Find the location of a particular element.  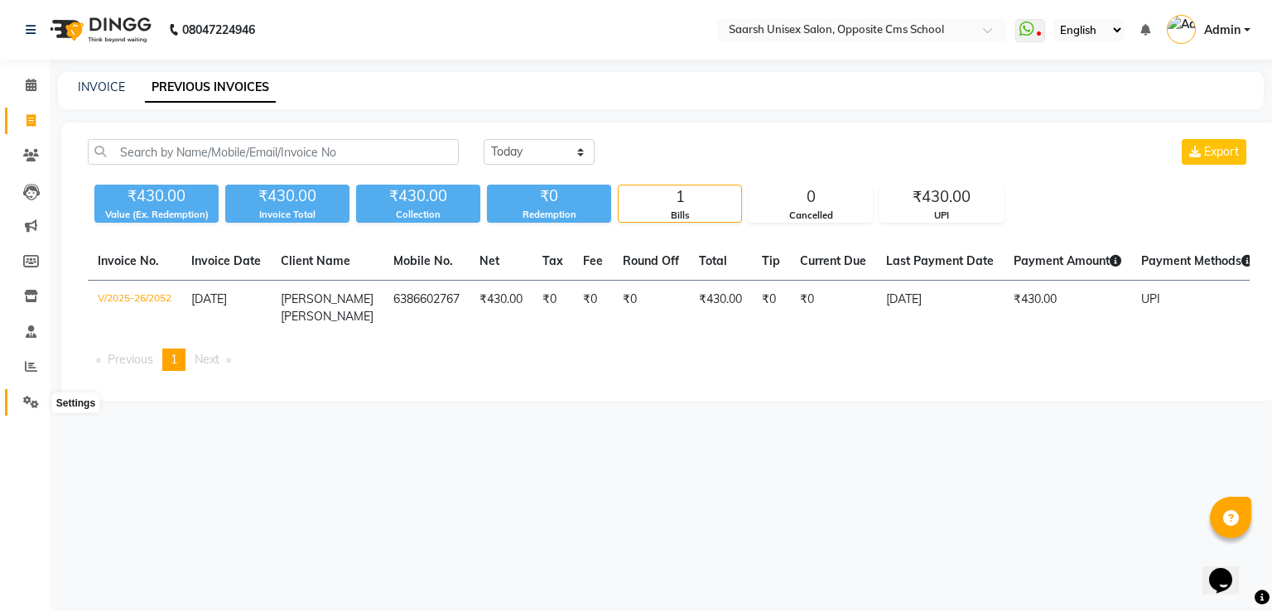

div: Bills is located at coordinates (680, 215).